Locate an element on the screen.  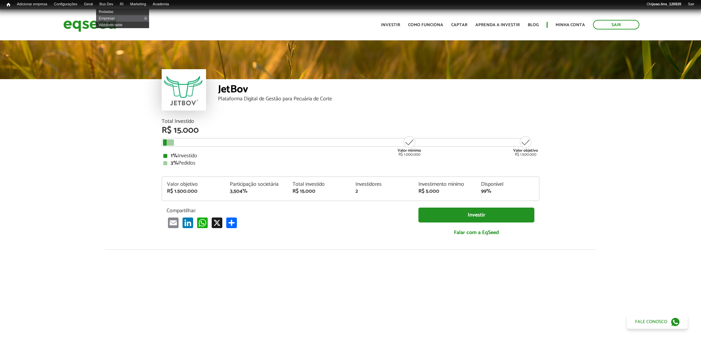
div: Pedidos is located at coordinates (351, 163).